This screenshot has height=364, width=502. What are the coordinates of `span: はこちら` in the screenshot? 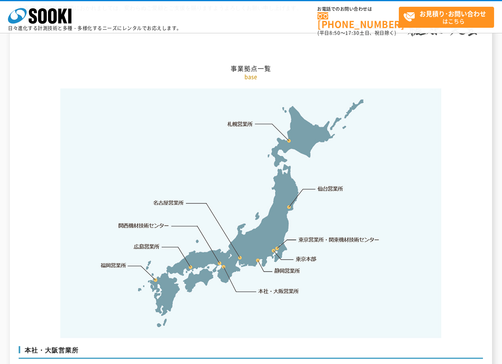 It's located at (448, 17).